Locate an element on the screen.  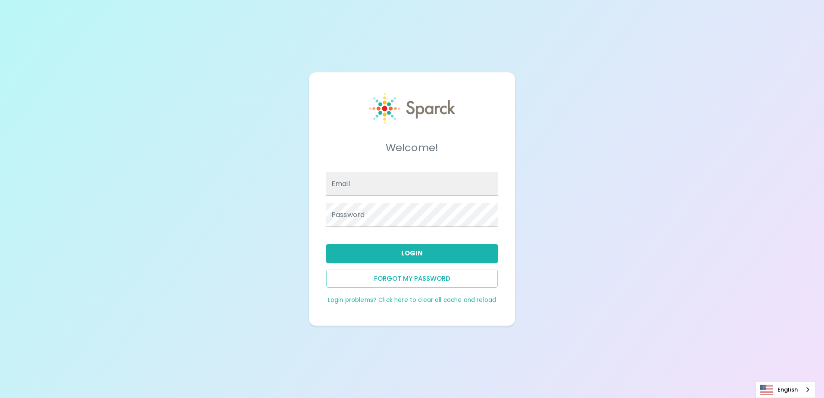
a: Login problems? Click here to clear all cache and reload is located at coordinates (412, 300).